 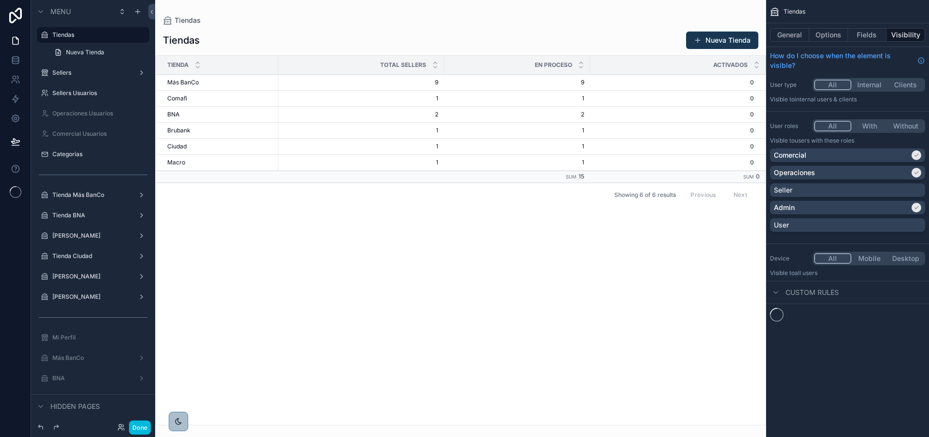 I want to click on button: Internal, so click(x=869, y=85).